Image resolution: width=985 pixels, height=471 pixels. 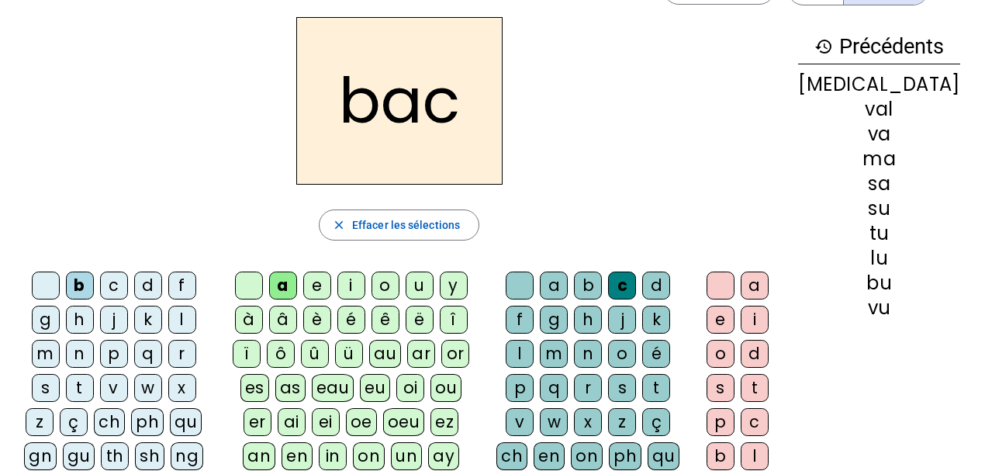 What do you see at coordinates (879, 47) in the screenshot?
I see `h3: Précédents` at bounding box center [879, 47].